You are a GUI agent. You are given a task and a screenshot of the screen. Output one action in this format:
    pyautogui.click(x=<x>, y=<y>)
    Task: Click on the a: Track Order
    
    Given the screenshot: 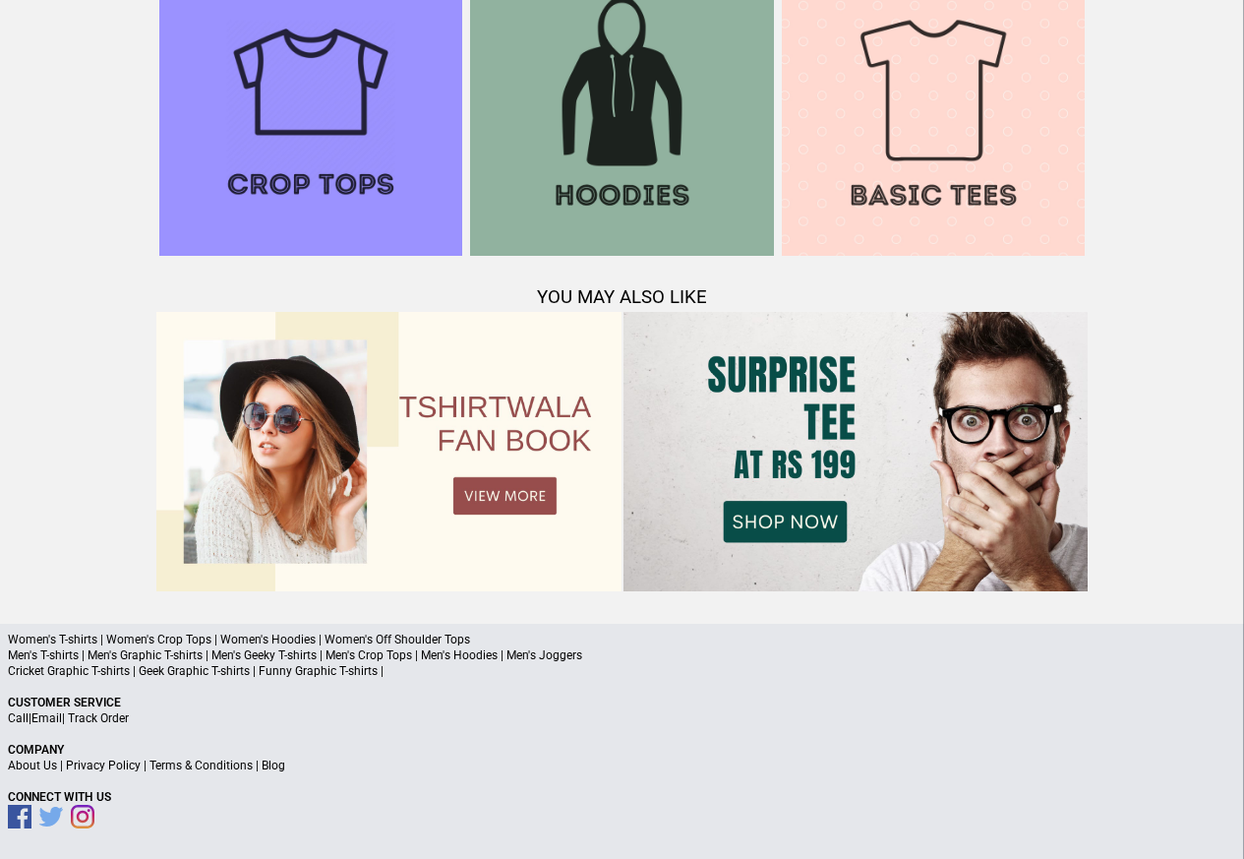 What is the action you would take?
    pyautogui.click(x=98, y=718)
    